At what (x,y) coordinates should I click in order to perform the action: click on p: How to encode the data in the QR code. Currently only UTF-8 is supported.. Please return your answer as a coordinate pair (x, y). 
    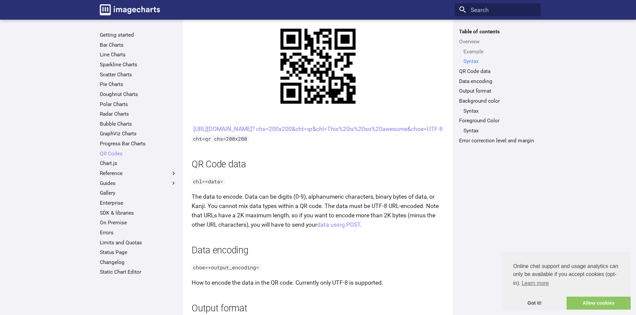
    Looking at the image, I should click on (318, 283).